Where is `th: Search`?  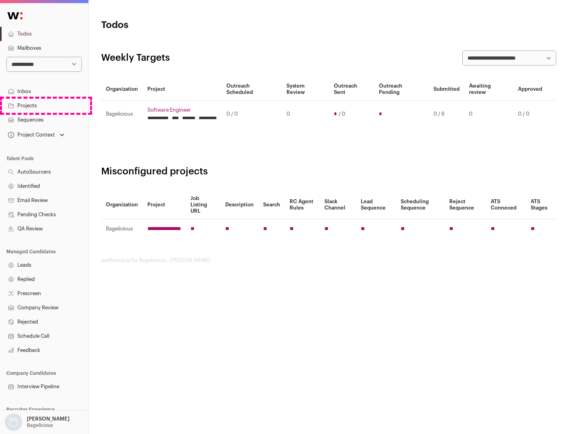
th: Search is located at coordinates (271, 205).